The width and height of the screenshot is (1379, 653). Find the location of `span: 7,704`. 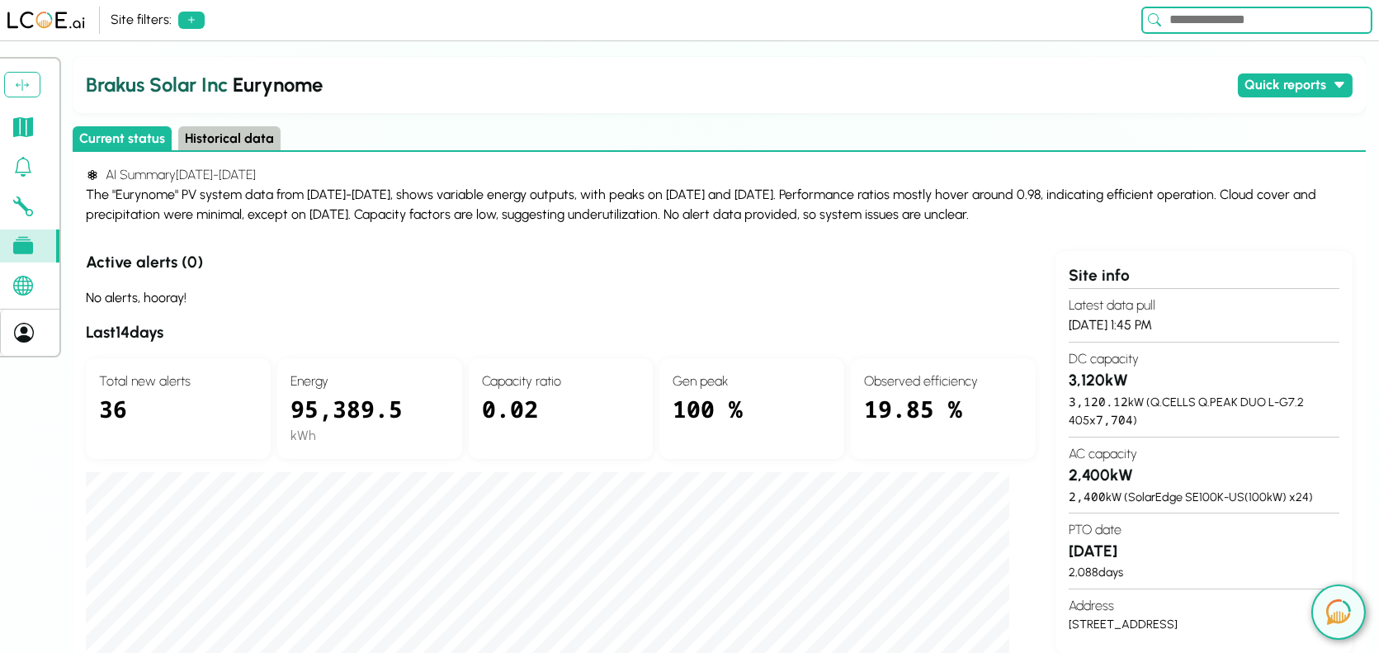

span: 7,704 is located at coordinates (1114, 419).